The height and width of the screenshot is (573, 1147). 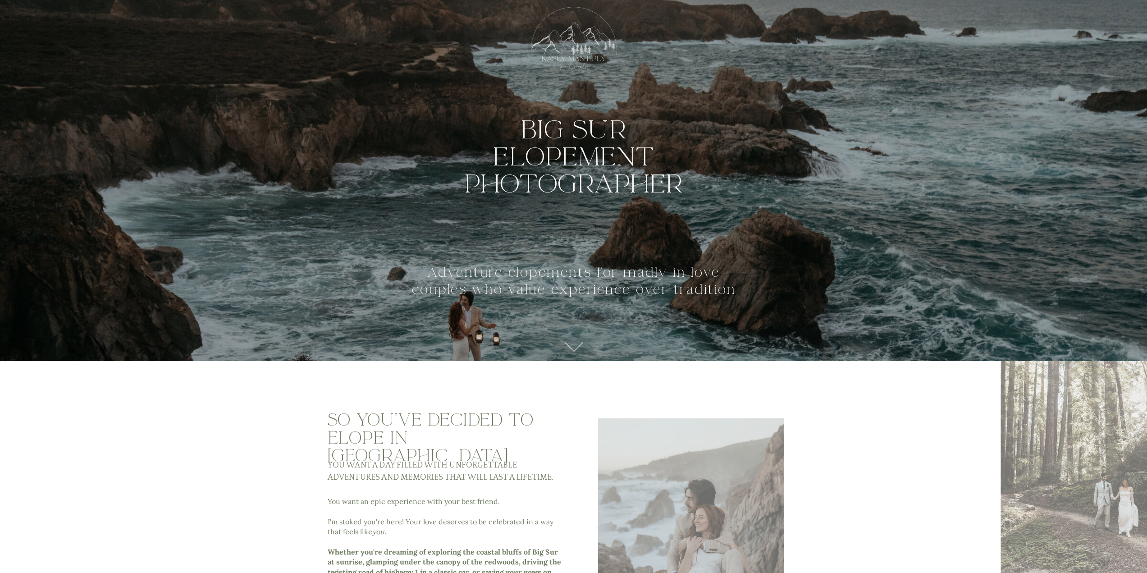 What do you see at coordinates (445, 471) in the screenshot?
I see `h3: You want a day filled with unforgettable adventures and memories that will last a lifetime.` at bounding box center [445, 471].